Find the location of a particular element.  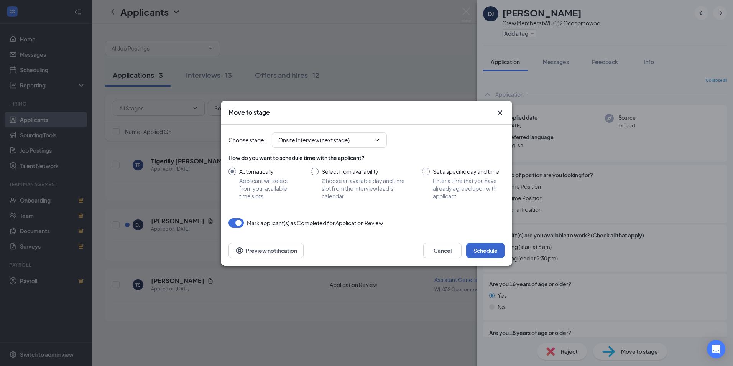

button: Close is located at coordinates (500, 113).